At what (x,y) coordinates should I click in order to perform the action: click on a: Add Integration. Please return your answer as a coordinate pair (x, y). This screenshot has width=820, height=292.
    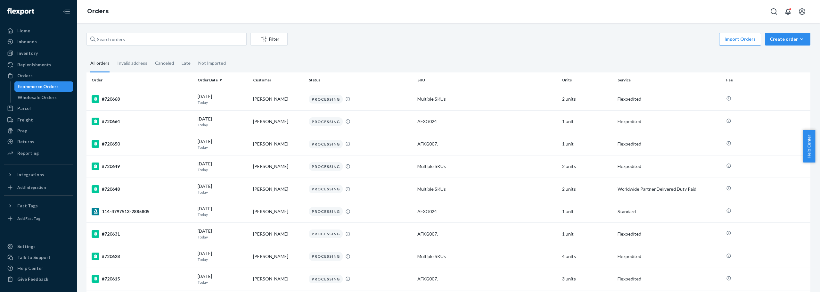
    Looking at the image, I should click on (38, 187).